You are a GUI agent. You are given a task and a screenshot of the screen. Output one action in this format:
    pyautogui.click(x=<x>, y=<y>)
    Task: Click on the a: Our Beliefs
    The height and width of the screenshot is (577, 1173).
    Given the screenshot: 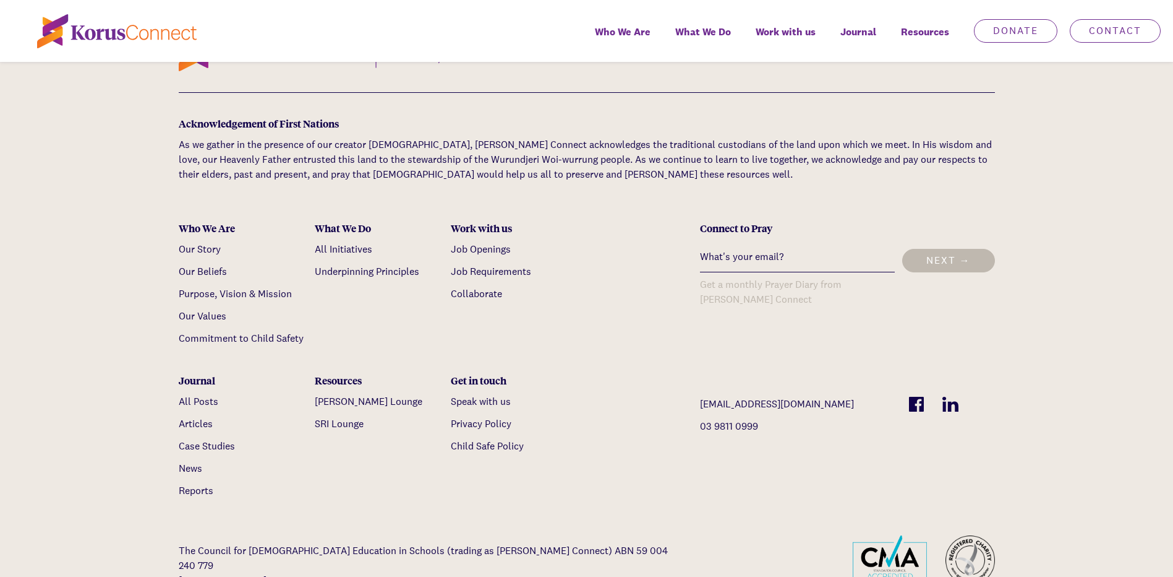 What is the action you would take?
    pyautogui.click(x=203, y=271)
    